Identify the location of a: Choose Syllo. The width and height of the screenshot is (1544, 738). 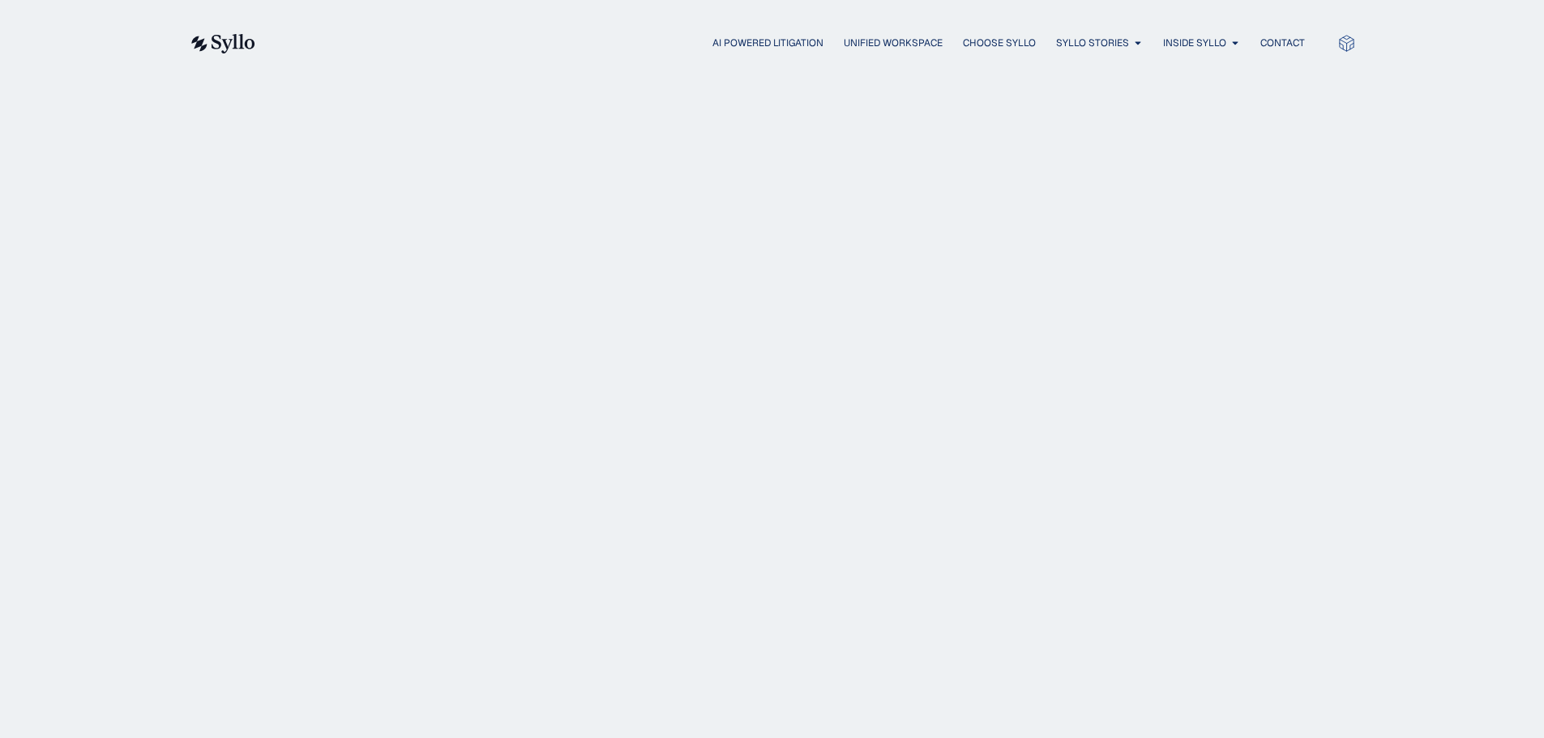
(1000, 43).